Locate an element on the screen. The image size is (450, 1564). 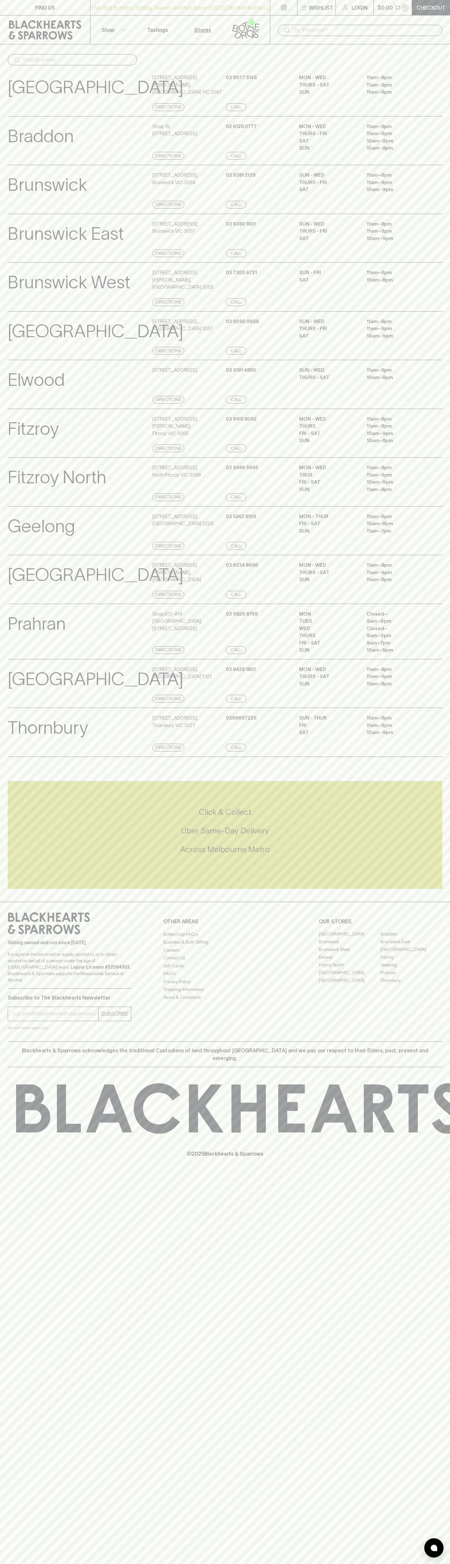
p: Sun - Thur is located at coordinates (328, 718).